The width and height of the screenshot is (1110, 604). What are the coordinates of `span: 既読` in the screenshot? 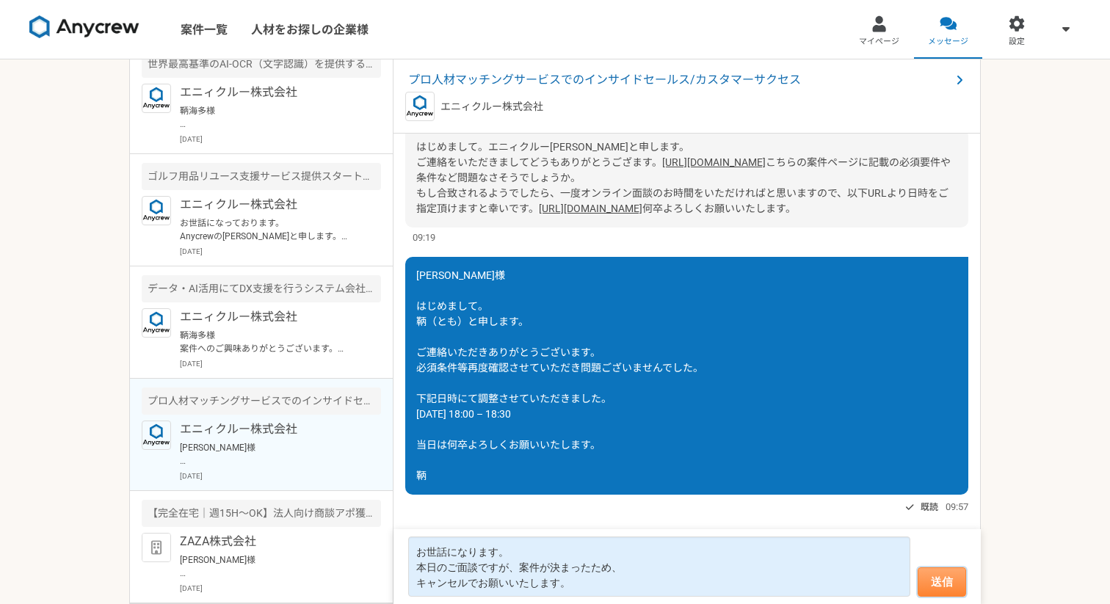 It's located at (929, 507).